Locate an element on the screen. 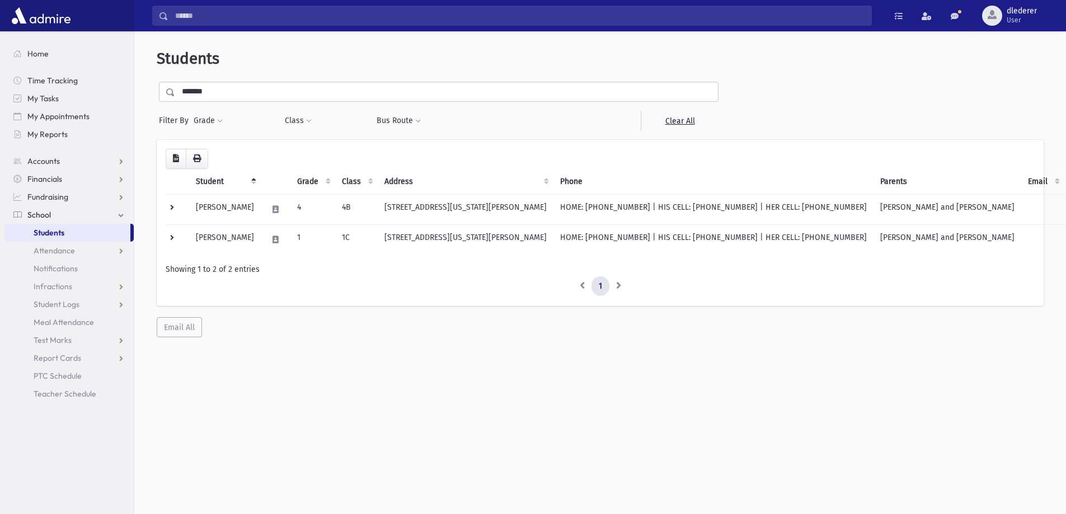 The image size is (1066, 514). span: Filter By is located at coordinates (176, 120).